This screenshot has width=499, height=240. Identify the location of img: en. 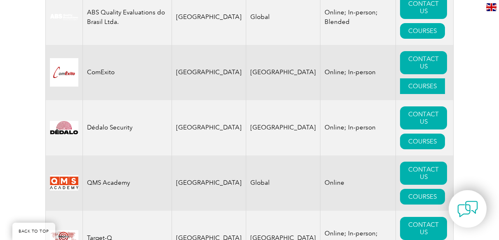
(491, 7).